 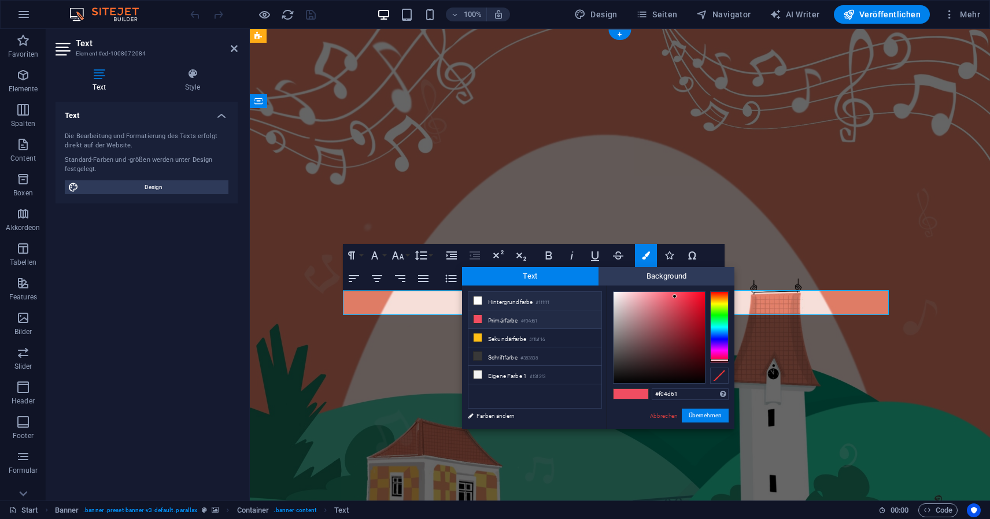 What do you see at coordinates (719, 376) in the screenshot?
I see `div: Clear Color Selection` at bounding box center [719, 376].